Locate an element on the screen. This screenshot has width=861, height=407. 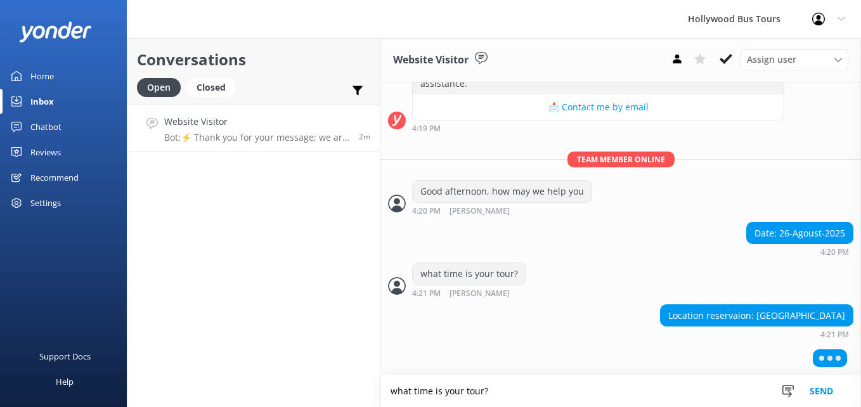
div: Recommend is located at coordinates (55, 178).